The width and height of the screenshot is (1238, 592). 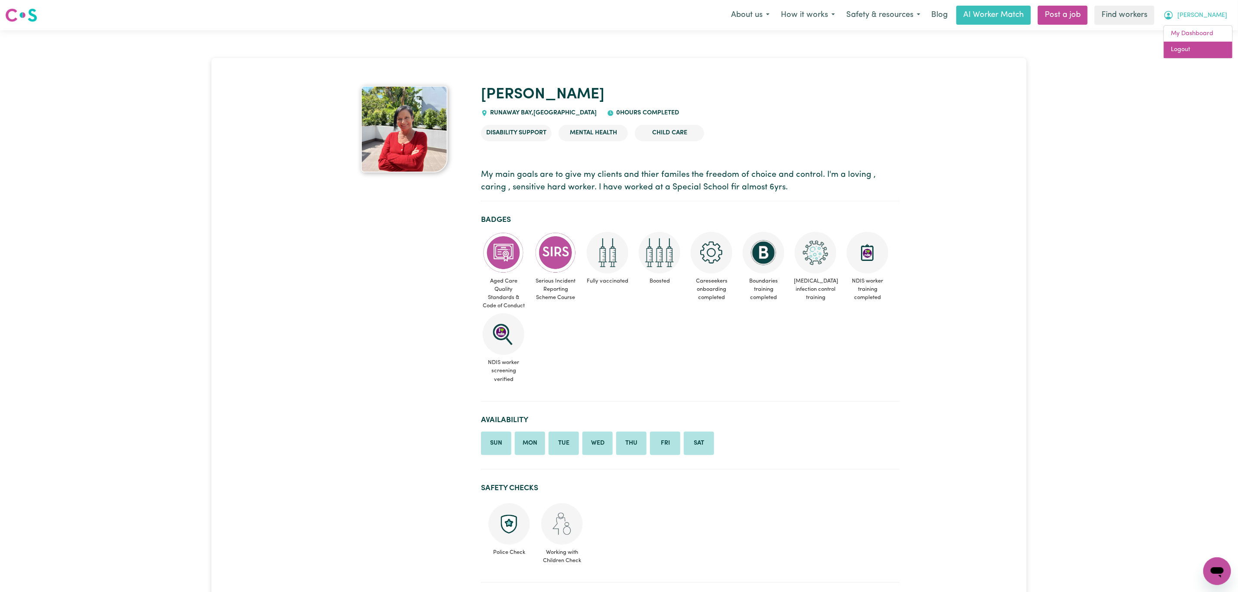 What do you see at coordinates (690, 220) in the screenshot?
I see `h2: Badges` at bounding box center [690, 220].